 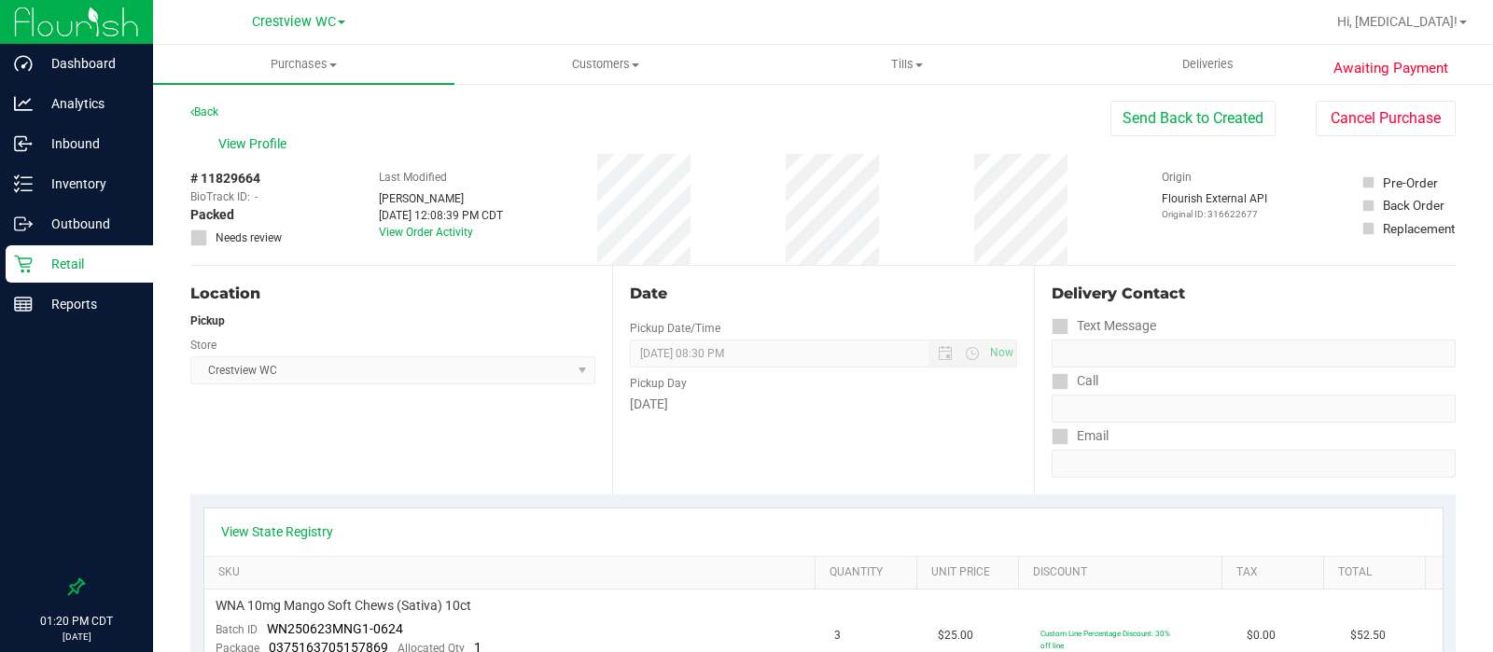 I want to click on a: SKU, so click(x=512, y=573).